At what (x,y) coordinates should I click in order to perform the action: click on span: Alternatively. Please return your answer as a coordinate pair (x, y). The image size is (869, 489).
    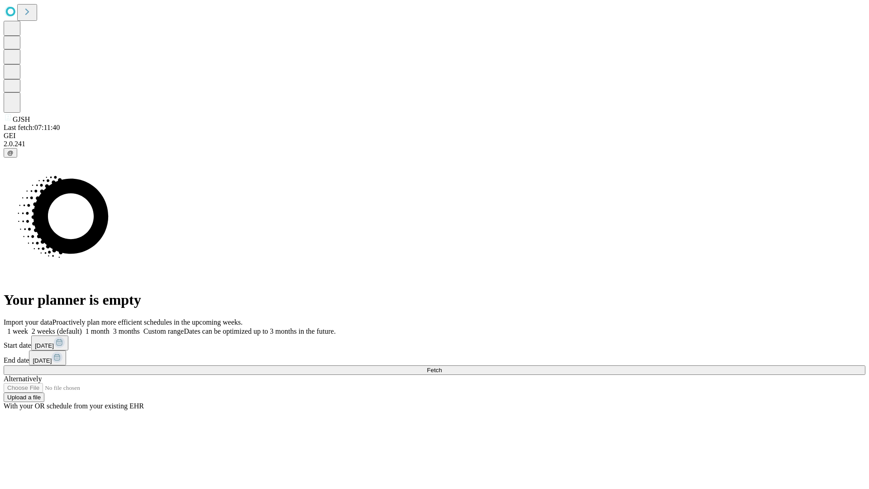
    Looking at the image, I should click on (23, 379).